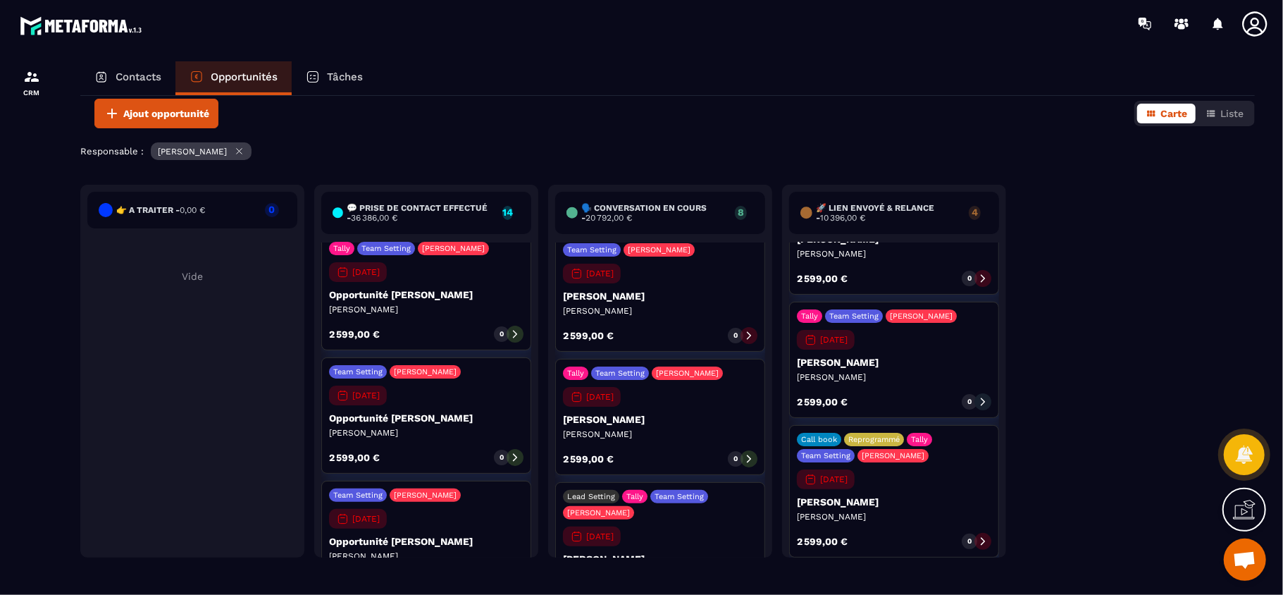 Image resolution: width=1283 pixels, height=595 pixels. Describe the element at coordinates (609, 218) in the screenshot. I see `span: 20 792,00 €` at that location.